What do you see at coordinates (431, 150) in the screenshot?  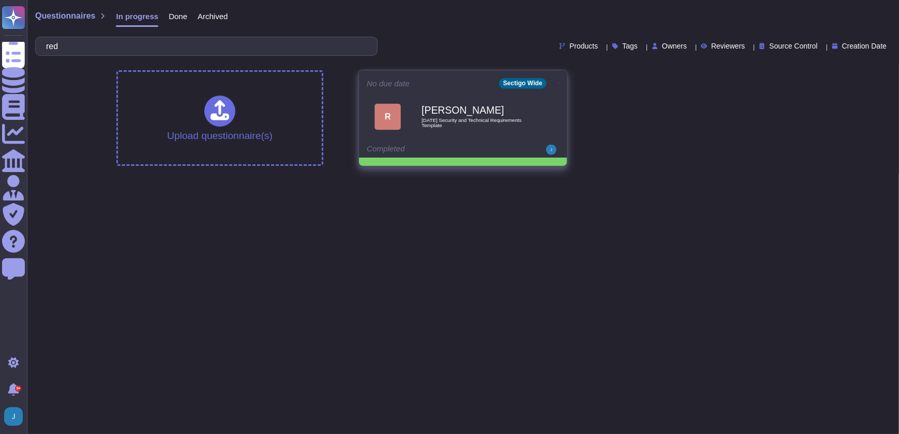 I see `div: Completed` at bounding box center [431, 150].